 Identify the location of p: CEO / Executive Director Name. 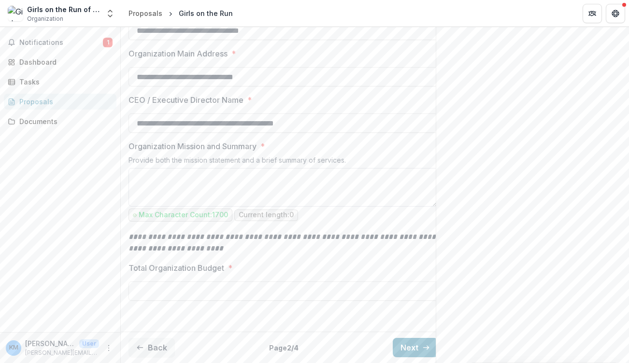
(186, 100).